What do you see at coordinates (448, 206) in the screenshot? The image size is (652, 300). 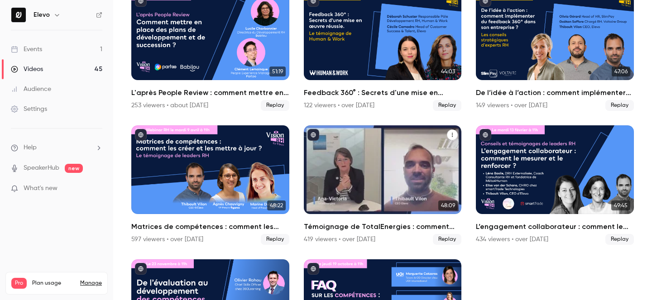 I see `span: 48:09` at bounding box center [448, 206].